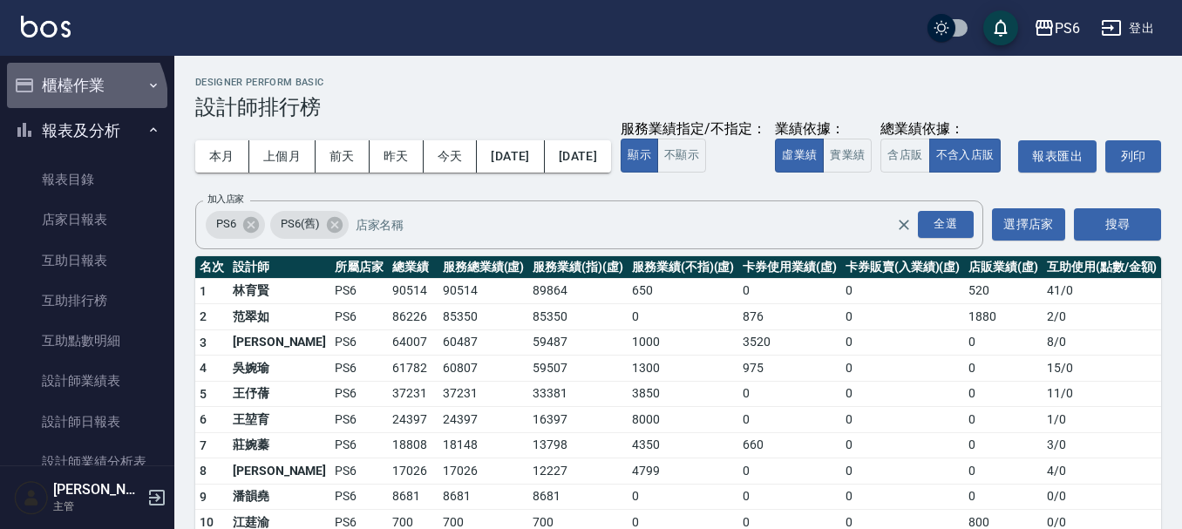 The width and height of the screenshot is (1182, 529). I want to click on div: 總業績依據：, so click(945, 129).